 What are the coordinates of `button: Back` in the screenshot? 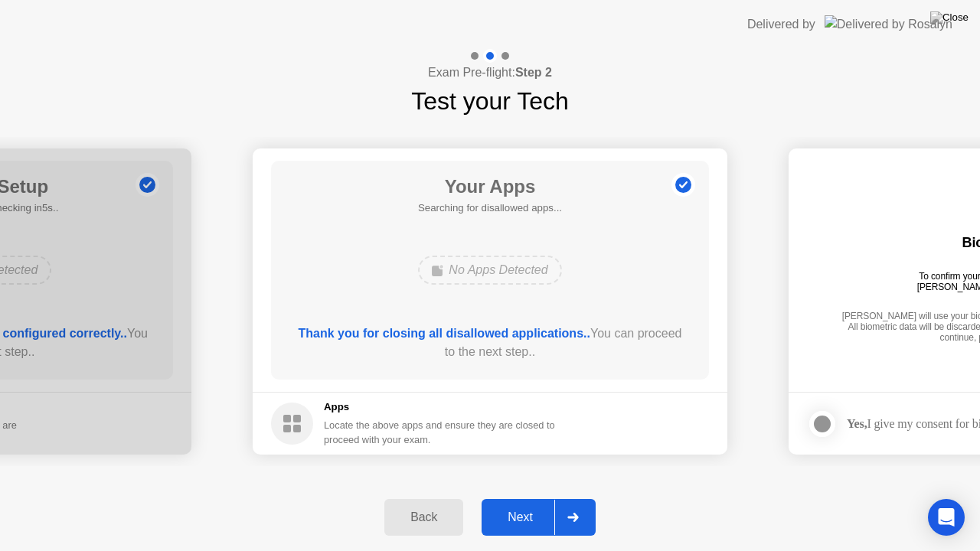 It's located at (423, 518).